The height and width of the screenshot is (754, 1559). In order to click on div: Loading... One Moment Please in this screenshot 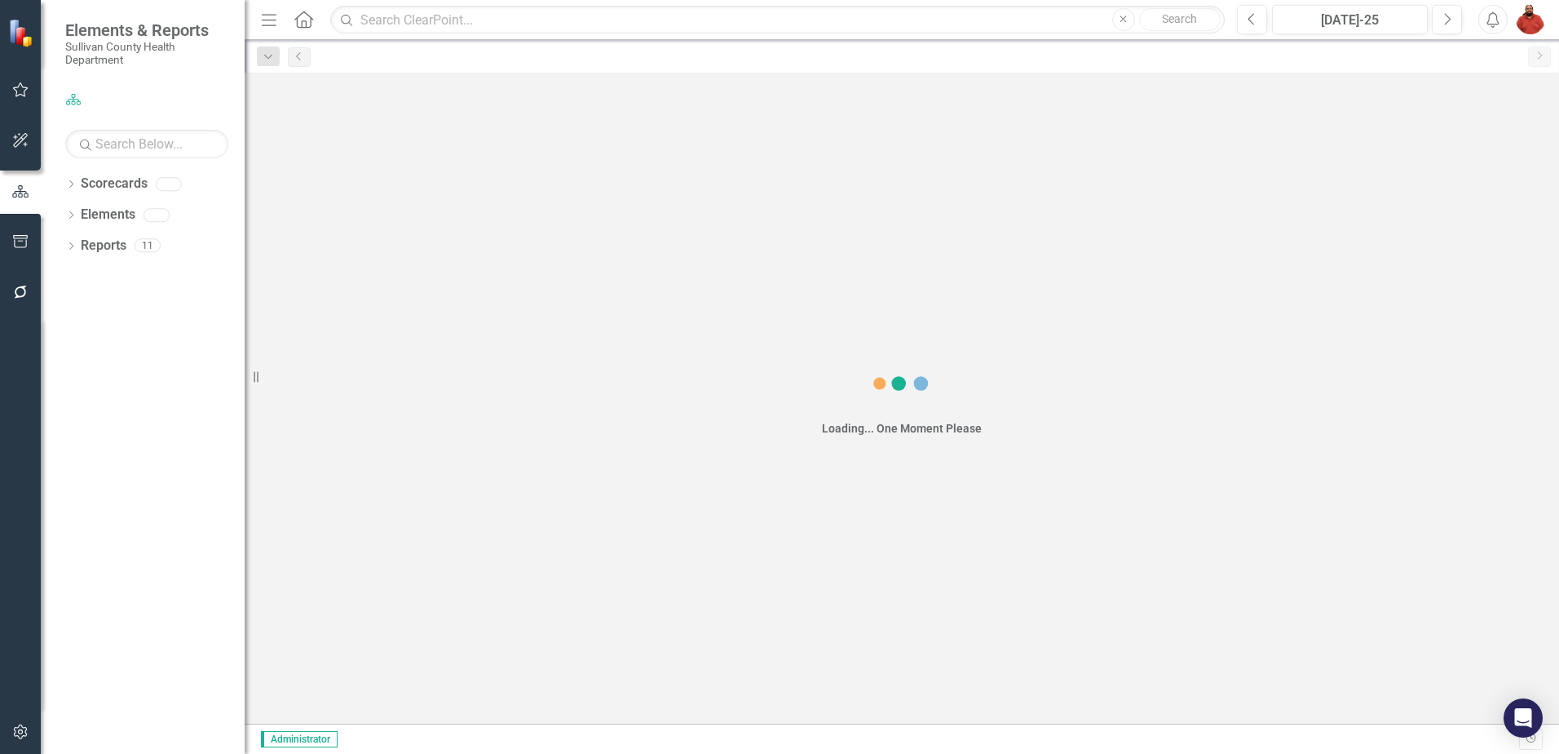, I will do `click(902, 428)`.